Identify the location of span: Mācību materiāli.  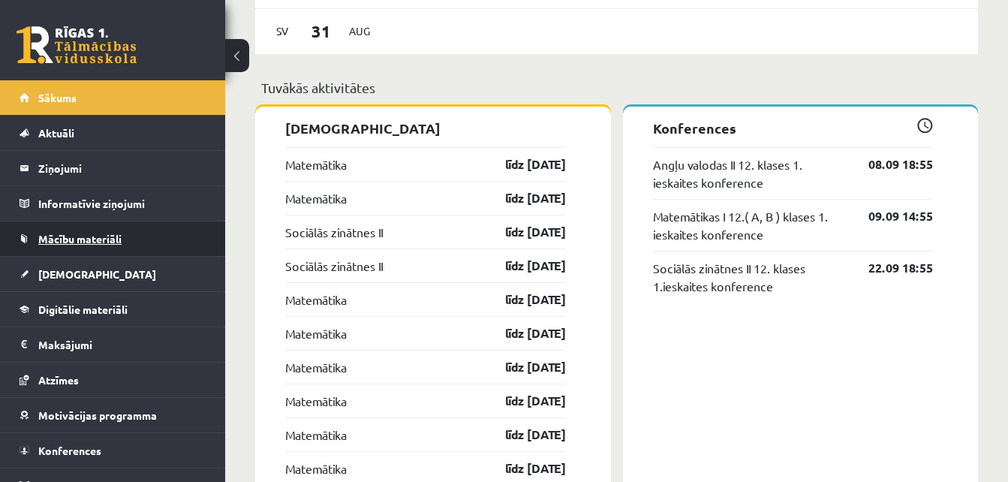
(80, 239).